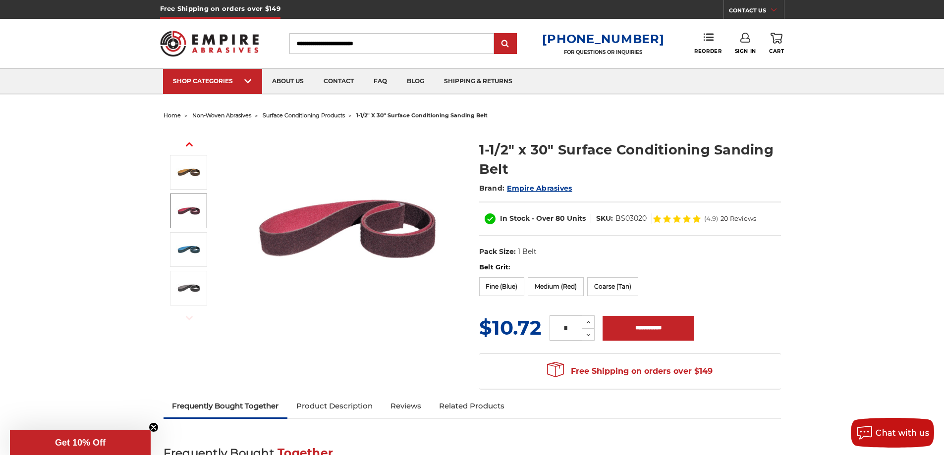 This screenshot has width=944, height=455. I want to click on span: Sign In, so click(745, 51).